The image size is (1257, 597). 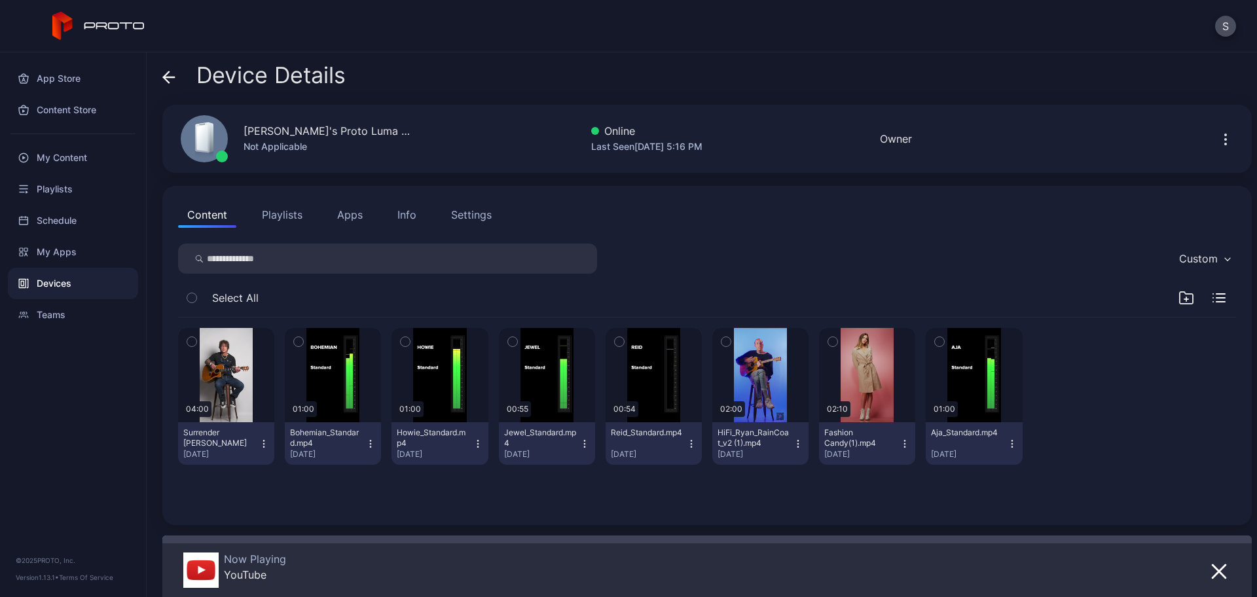 I want to click on a: App Store, so click(x=73, y=79).